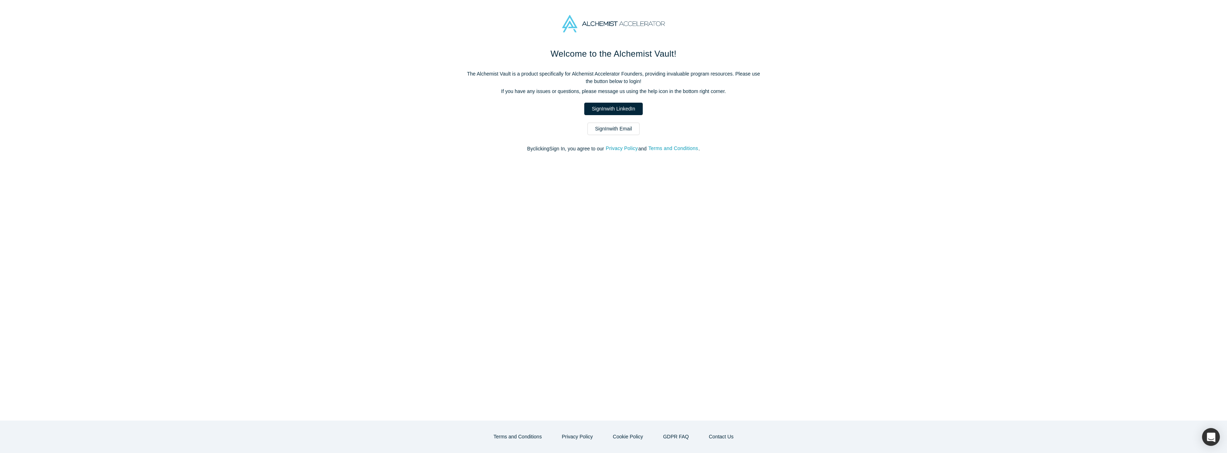 The width and height of the screenshot is (1227, 453). I want to click on p: If you have any issues or questions, please message us using the help icon in the bottom right co..., so click(614, 91).